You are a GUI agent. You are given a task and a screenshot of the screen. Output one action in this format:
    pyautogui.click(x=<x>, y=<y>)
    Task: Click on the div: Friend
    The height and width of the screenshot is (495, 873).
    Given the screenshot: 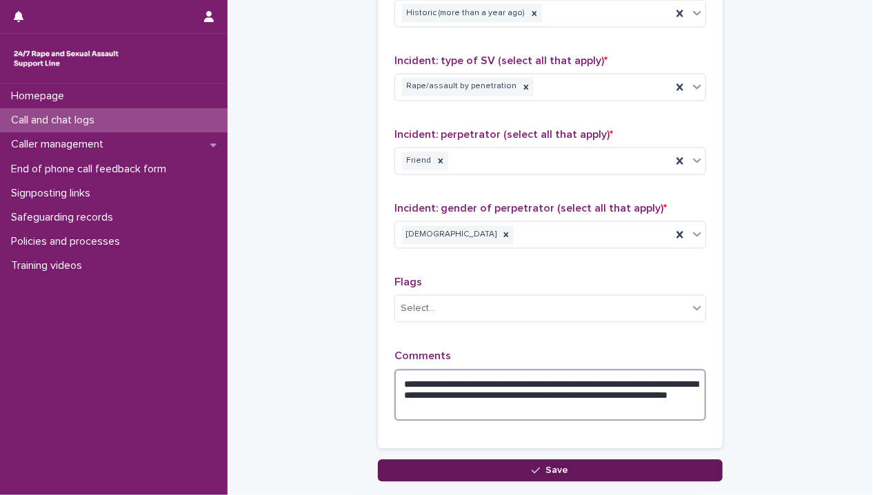 What is the action you would take?
    pyautogui.click(x=417, y=161)
    